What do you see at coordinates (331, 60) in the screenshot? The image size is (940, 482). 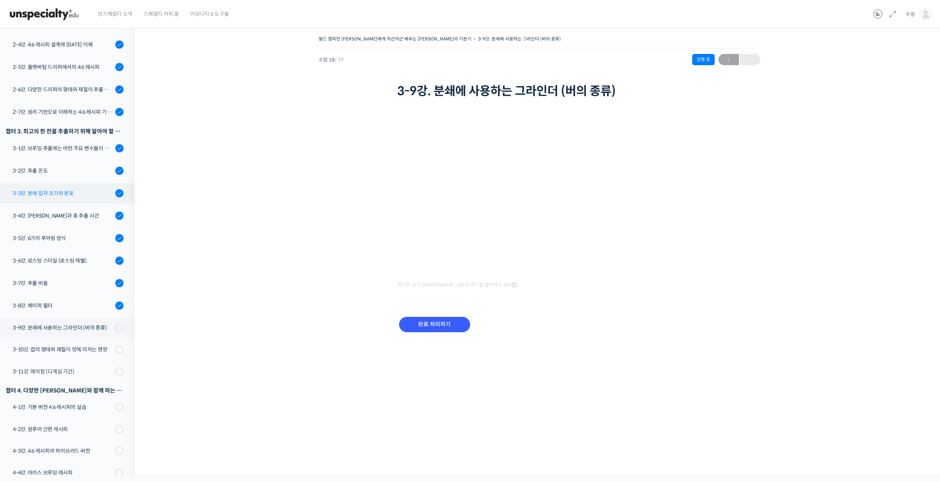 I see `span: 수업 18` at bounding box center [331, 60].